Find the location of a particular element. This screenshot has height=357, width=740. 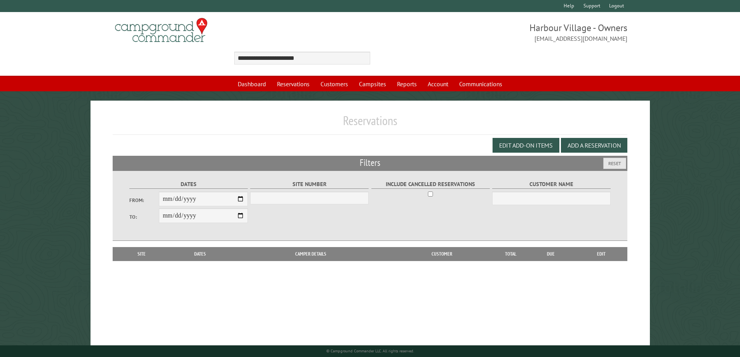

label: From: is located at coordinates (144, 200).